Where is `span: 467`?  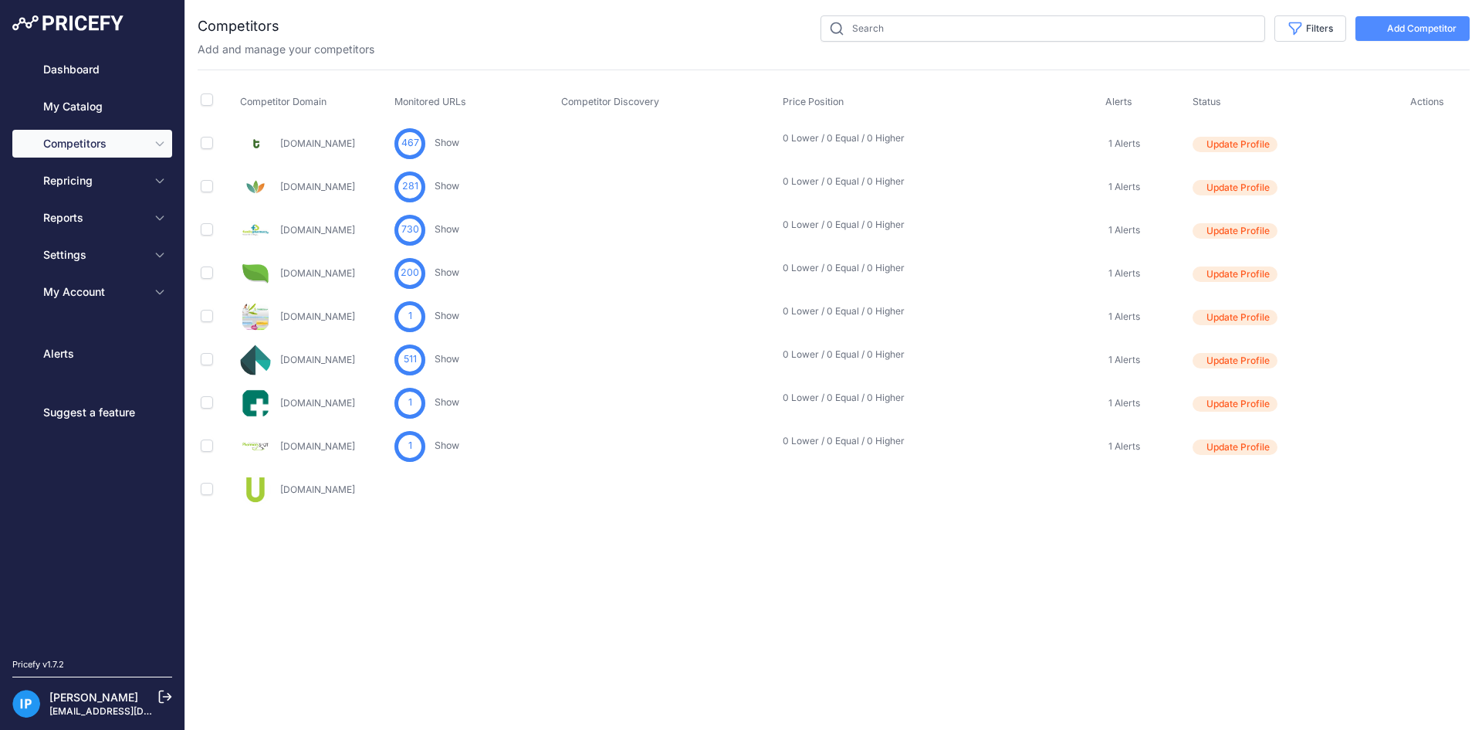 span: 467 is located at coordinates (410, 143).